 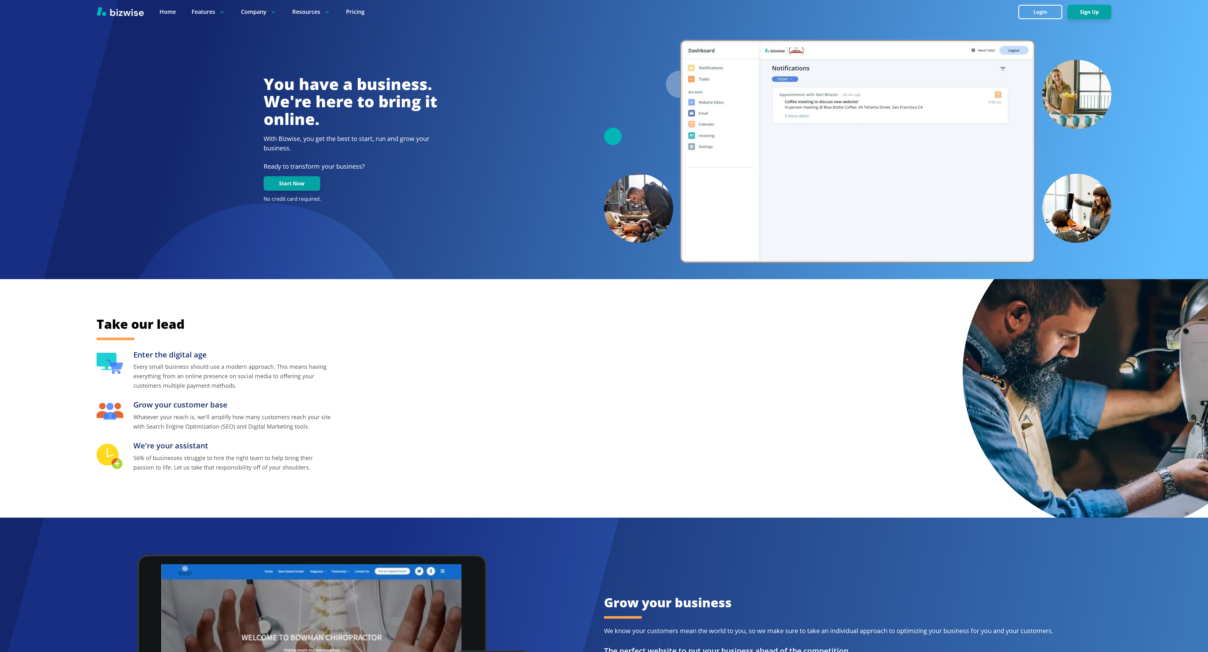 What do you see at coordinates (110, 456) in the screenshot?
I see `img: We're your assistant Icon` at bounding box center [110, 456].